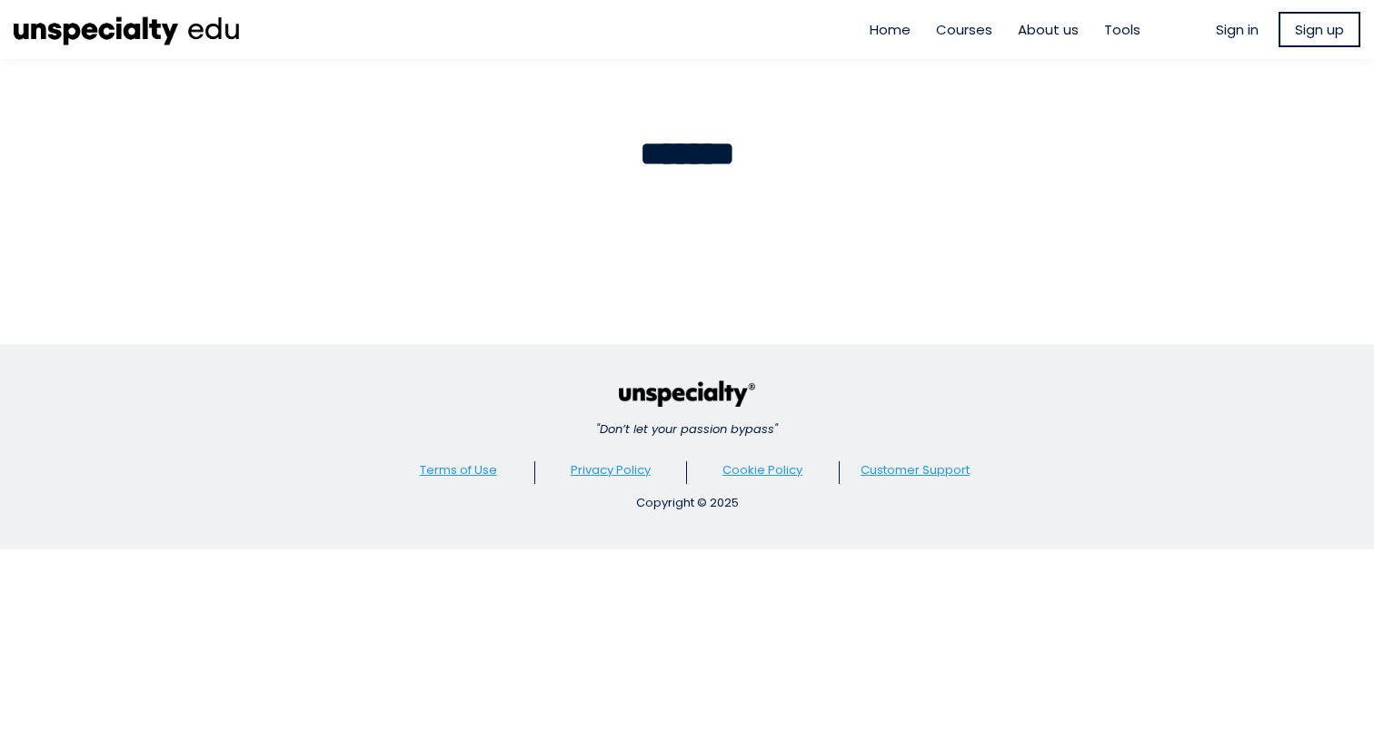 This screenshot has width=1374, height=730. Describe the element at coordinates (1047, 29) in the screenshot. I see `a: About us` at that location.